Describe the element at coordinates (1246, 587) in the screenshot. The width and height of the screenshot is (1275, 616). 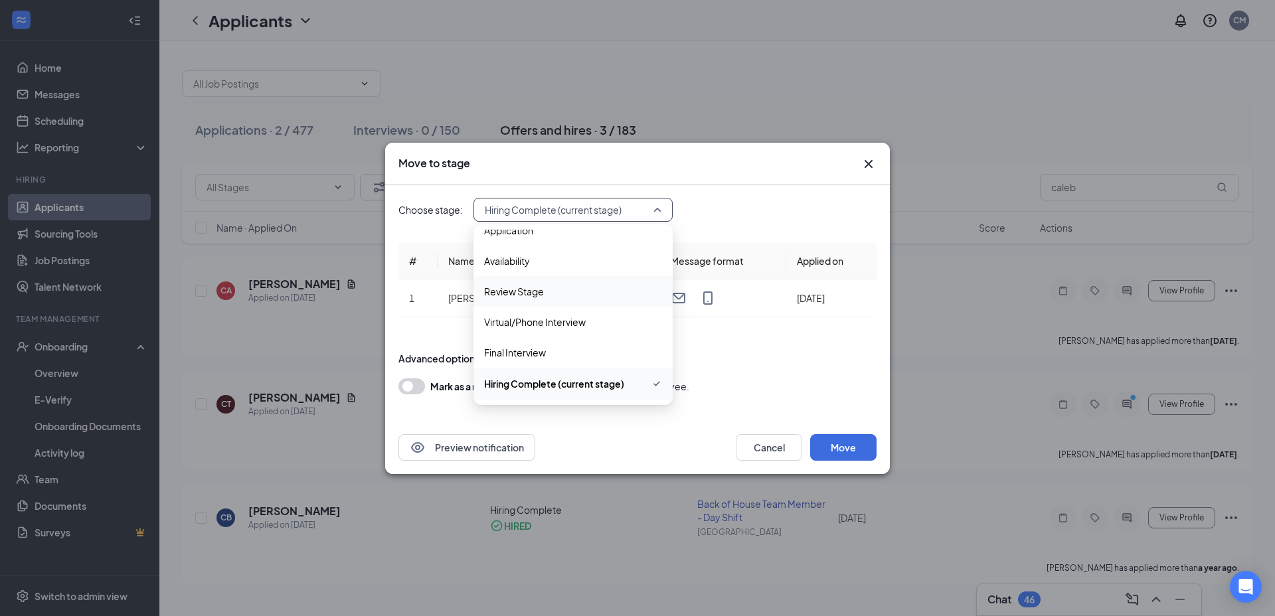
I see `div: Open Intercom Messenger` at that location.